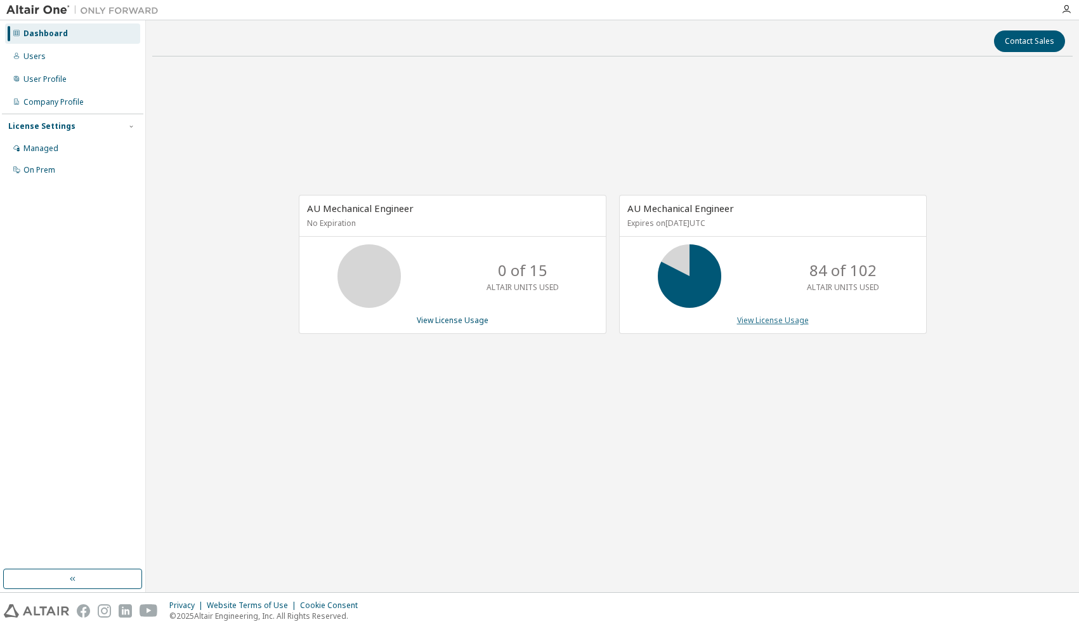  What do you see at coordinates (253, 605) in the screenshot?
I see `div: Website Terms of Use` at bounding box center [253, 605].